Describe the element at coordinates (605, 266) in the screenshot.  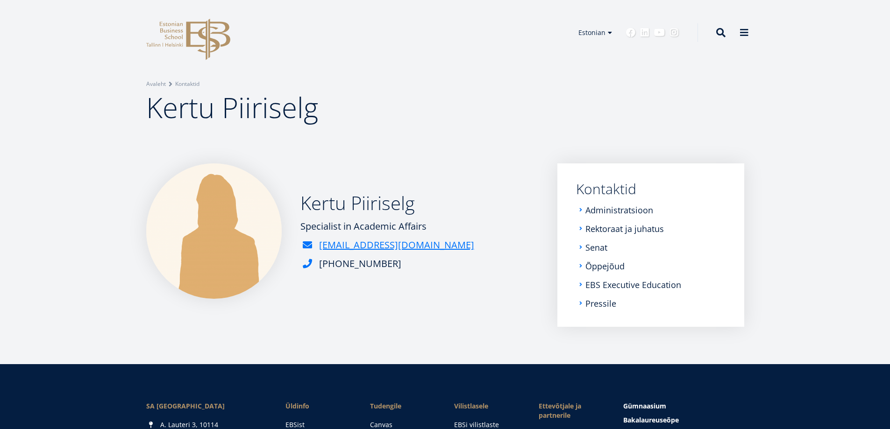
I see `a: Õppejõud` at that location.